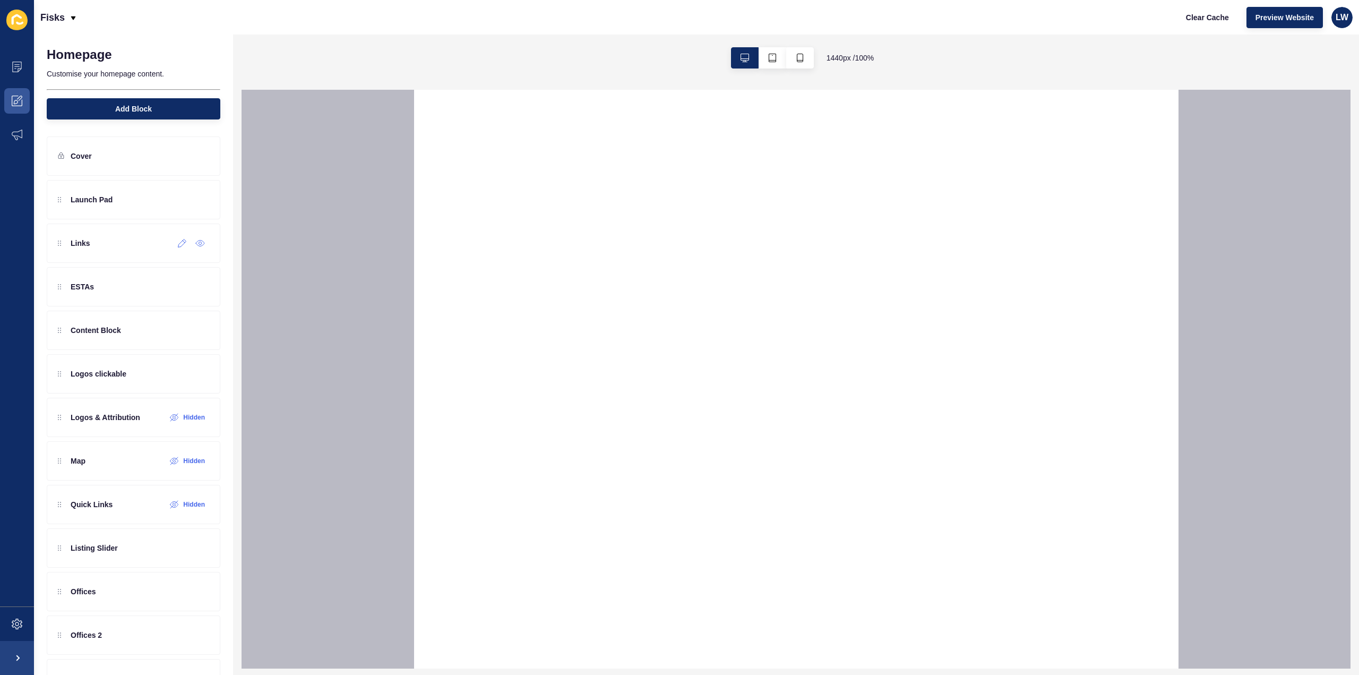 This screenshot has width=1359, height=675. What do you see at coordinates (96, 330) in the screenshot?
I see `p: Content Block` at bounding box center [96, 330].